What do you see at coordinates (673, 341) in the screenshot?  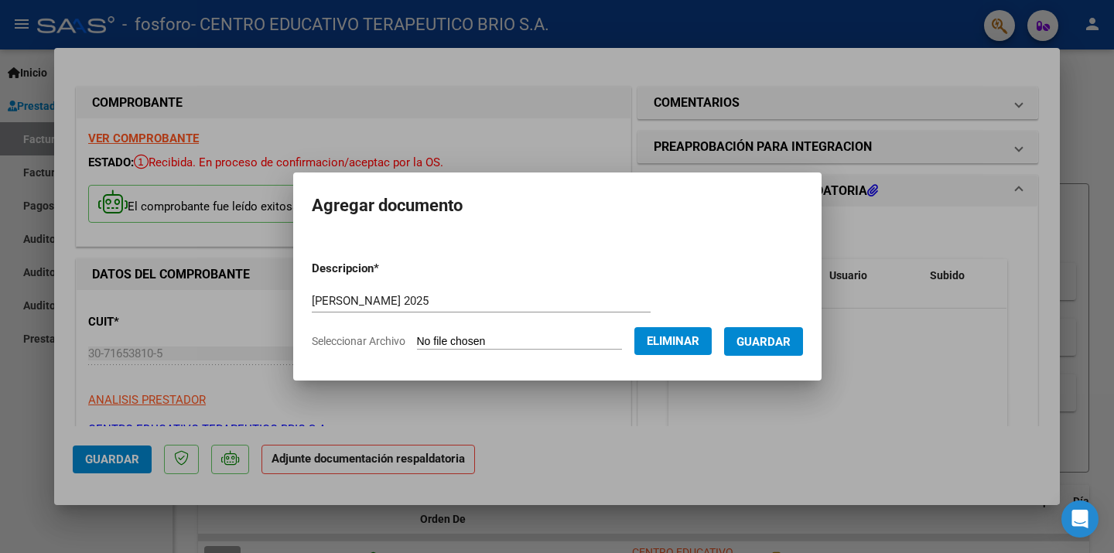 I see `span: Eliminar` at bounding box center [673, 341].